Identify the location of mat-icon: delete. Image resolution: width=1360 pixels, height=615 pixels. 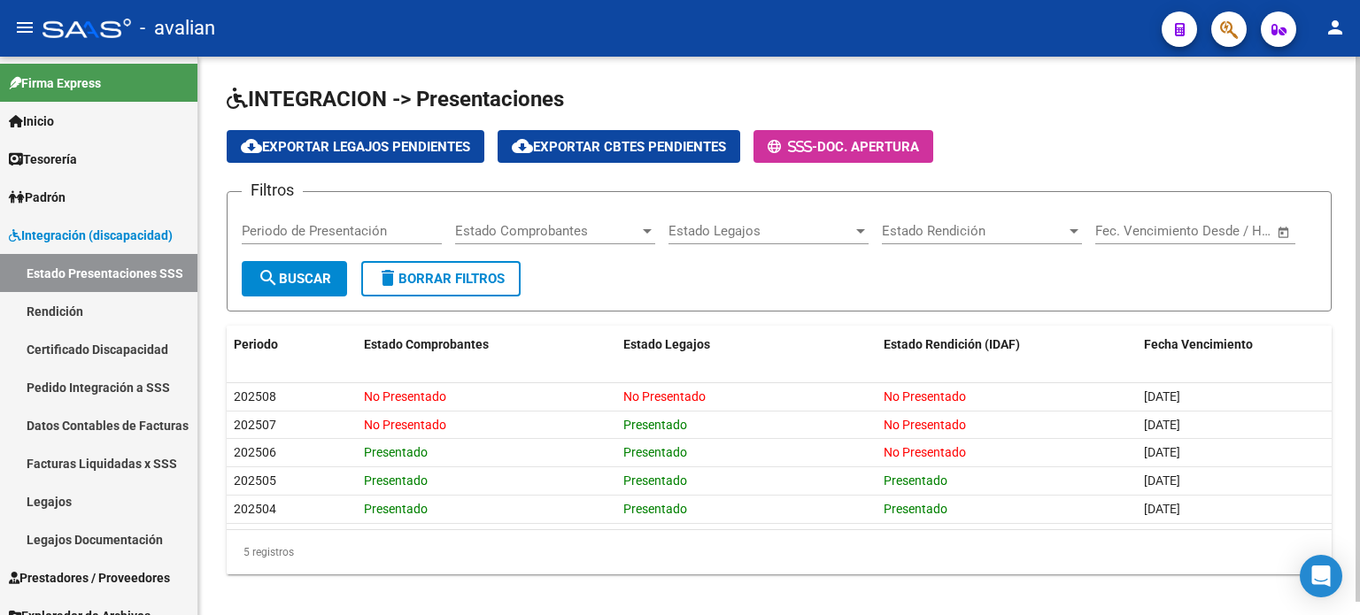
(388, 278).